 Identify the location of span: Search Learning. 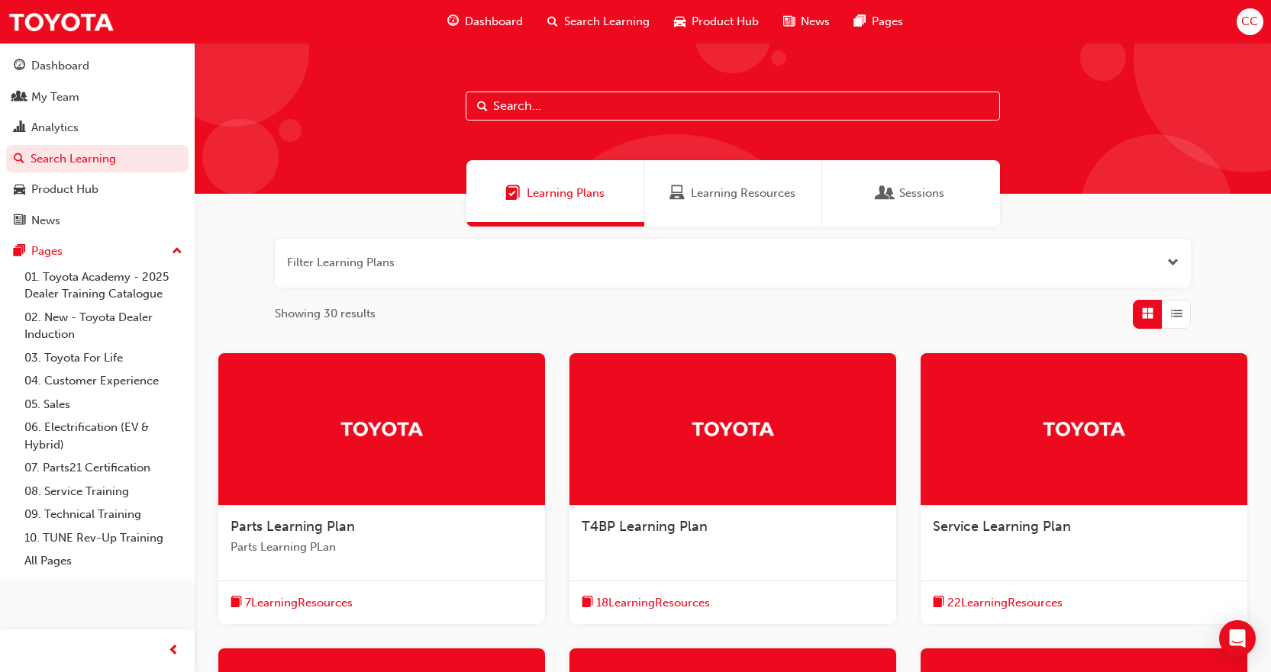
(607, 21).